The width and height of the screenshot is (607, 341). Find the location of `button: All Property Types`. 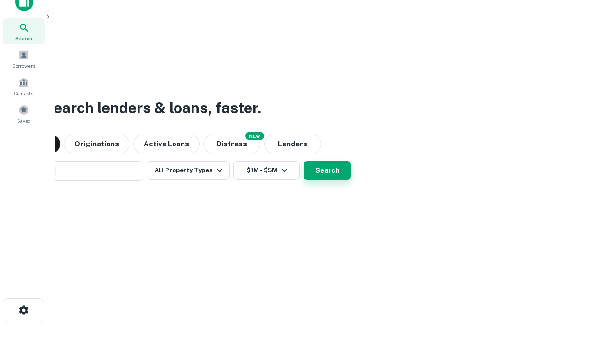

button: All Property Types is located at coordinates (188, 171).